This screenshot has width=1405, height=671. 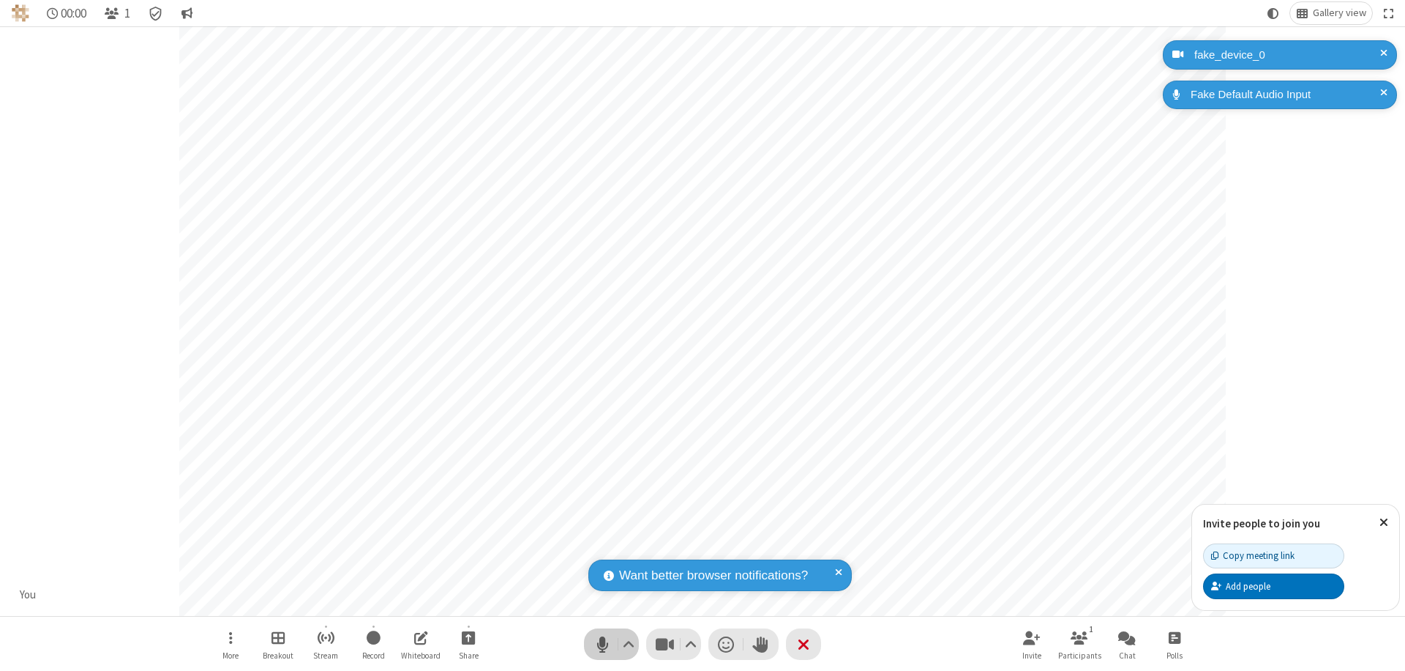 I want to click on span: Whiteboard, so click(x=421, y=655).